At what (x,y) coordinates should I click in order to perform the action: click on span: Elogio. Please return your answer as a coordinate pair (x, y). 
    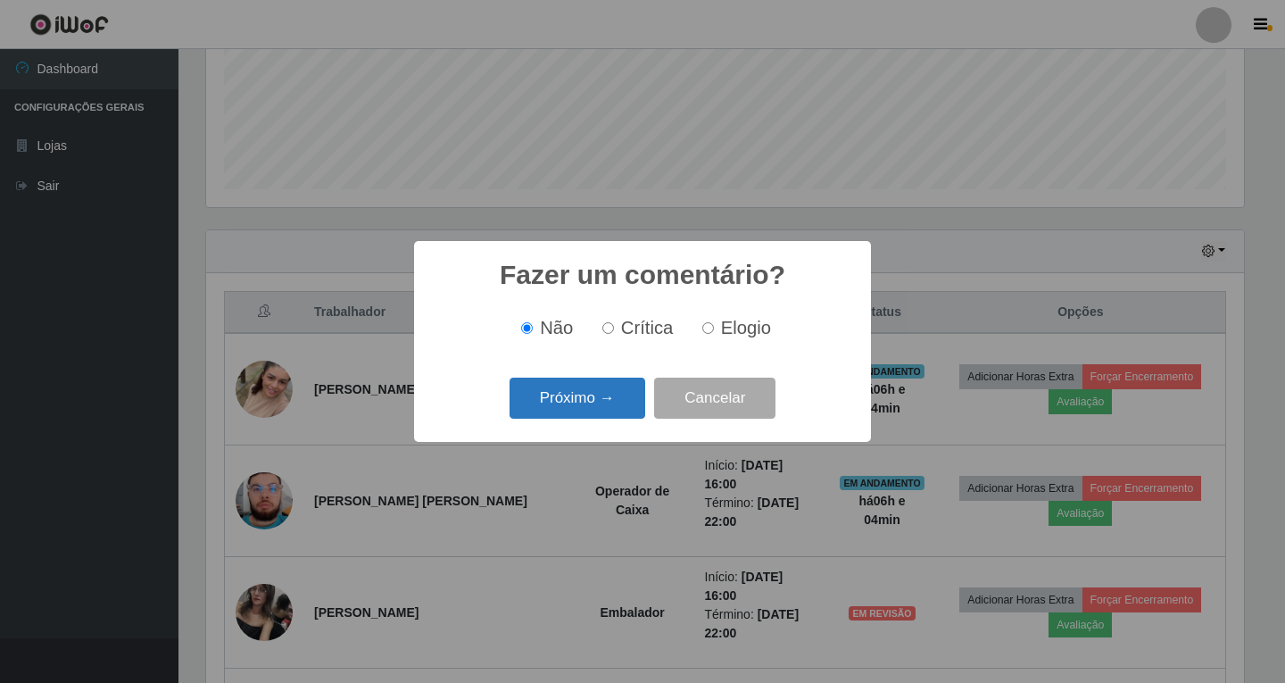
    Looking at the image, I should click on (746, 327).